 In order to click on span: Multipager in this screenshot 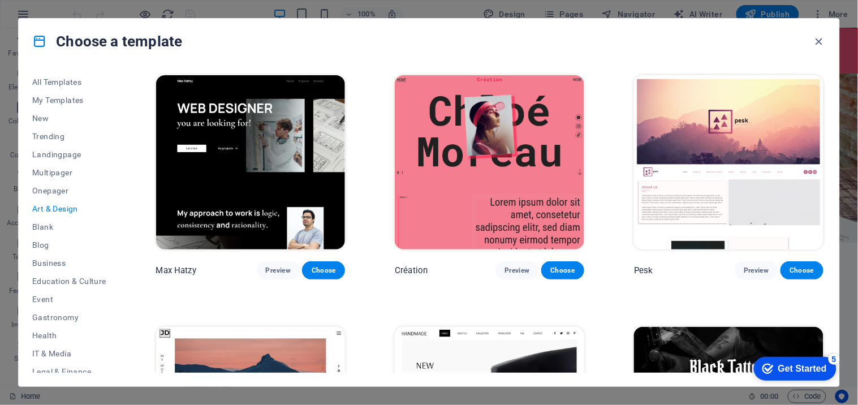, I will do `click(69, 172)`.